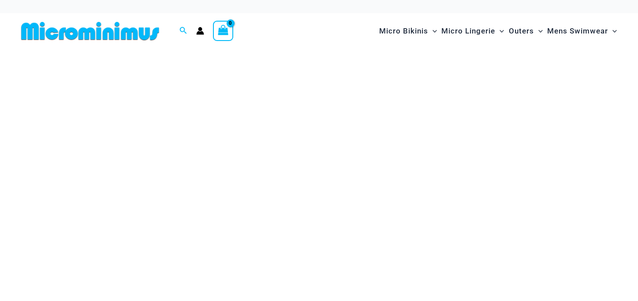 The image size is (638, 301). I want to click on a: View Shopping Cart, empty, so click(223, 31).